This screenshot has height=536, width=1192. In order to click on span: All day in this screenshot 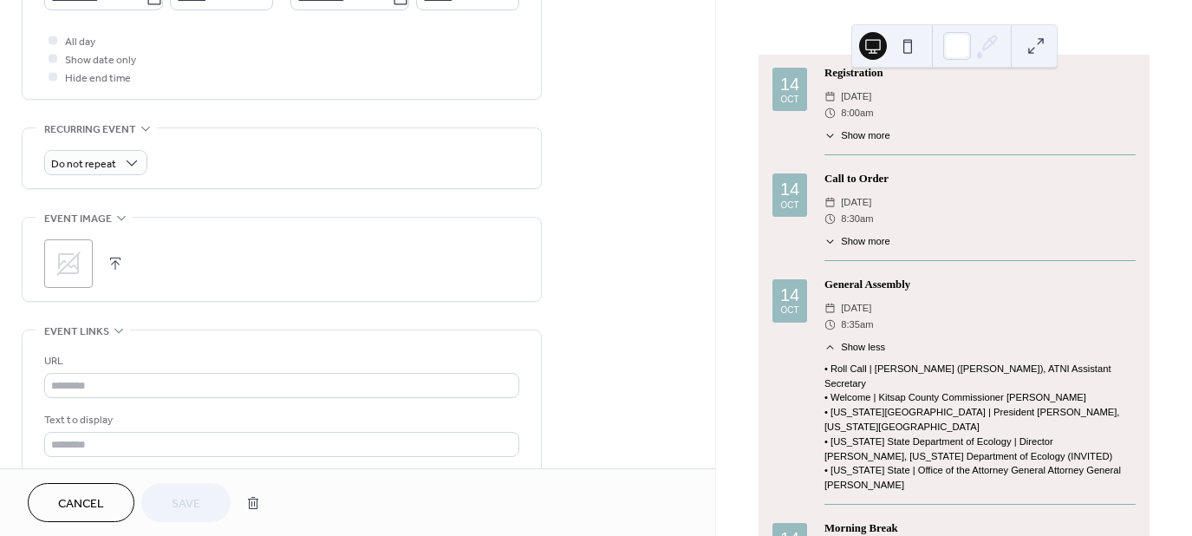, I will do `click(80, 42)`.